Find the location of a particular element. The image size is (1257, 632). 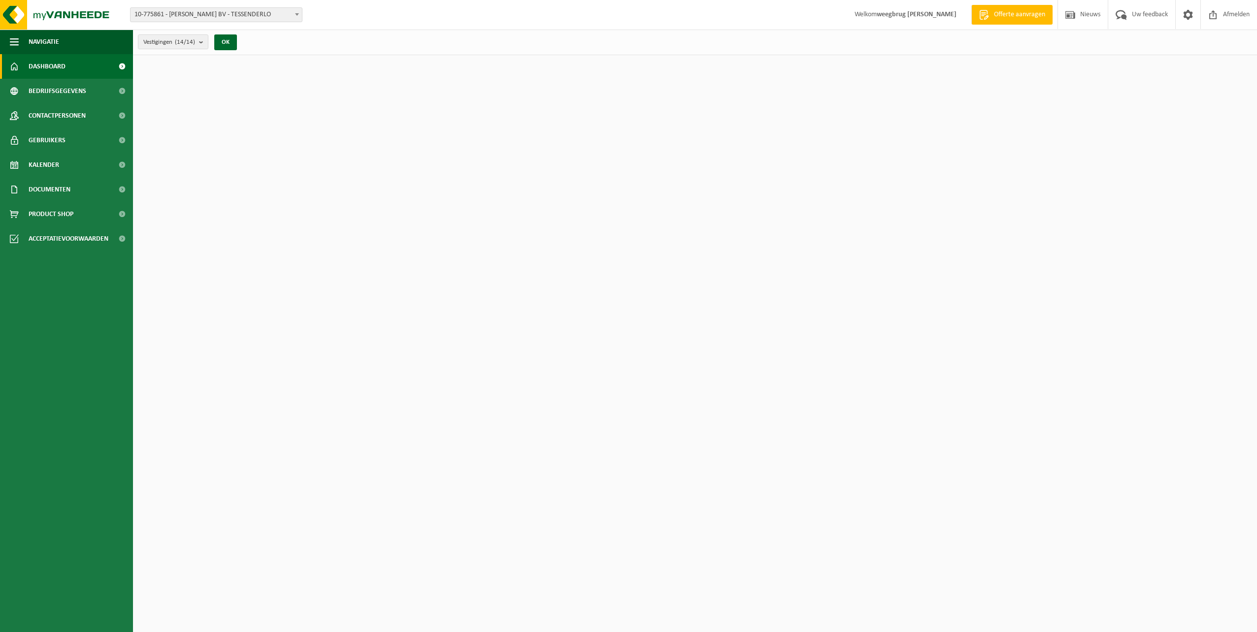

span: Documenten is located at coordinates (49, 190).